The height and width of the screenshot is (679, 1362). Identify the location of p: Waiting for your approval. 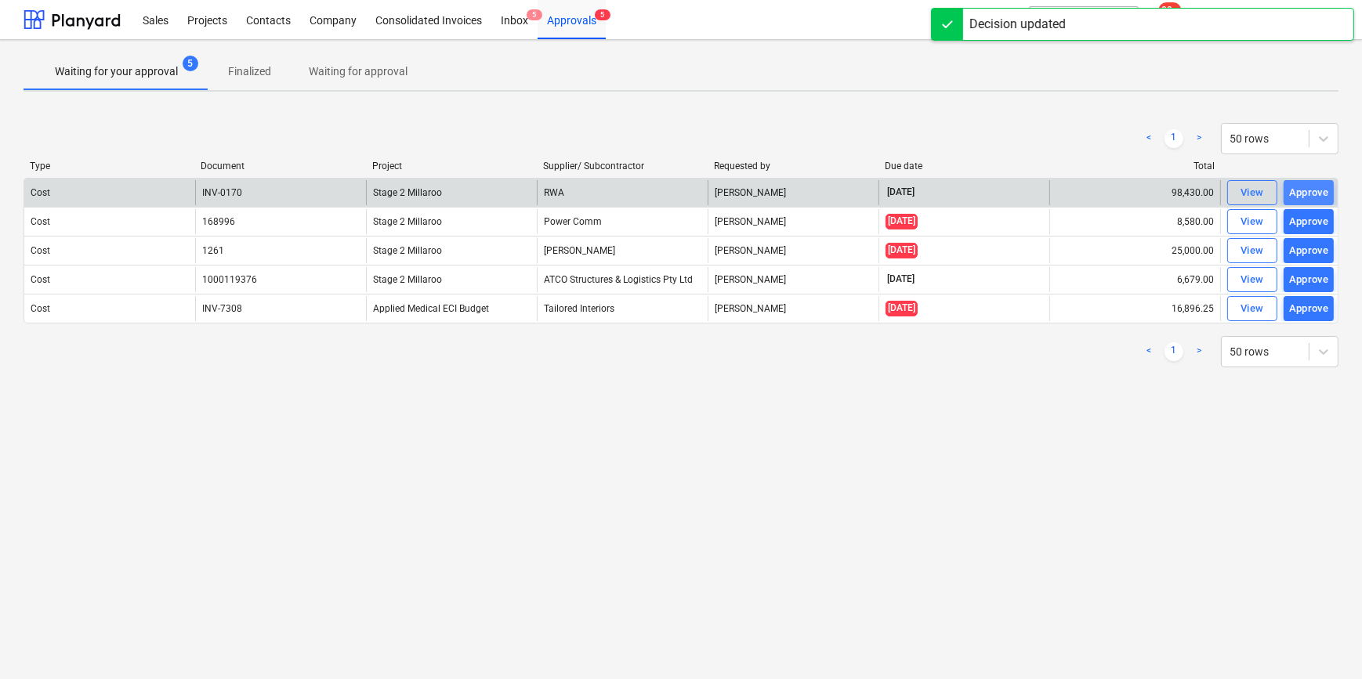
(116, 71).